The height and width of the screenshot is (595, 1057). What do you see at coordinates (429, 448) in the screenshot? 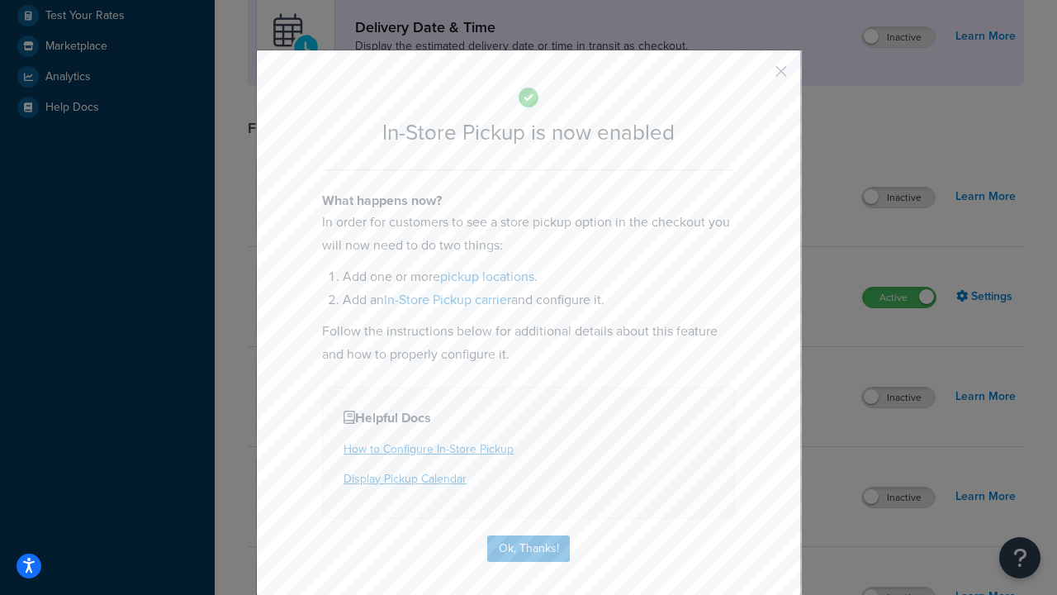
I see `a: How to Configure In-Store Pickup` at bounding box center [429, 448].